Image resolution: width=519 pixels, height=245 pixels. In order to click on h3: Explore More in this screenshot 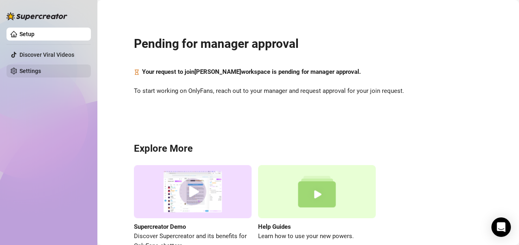, I will do `click(308, 149)`.